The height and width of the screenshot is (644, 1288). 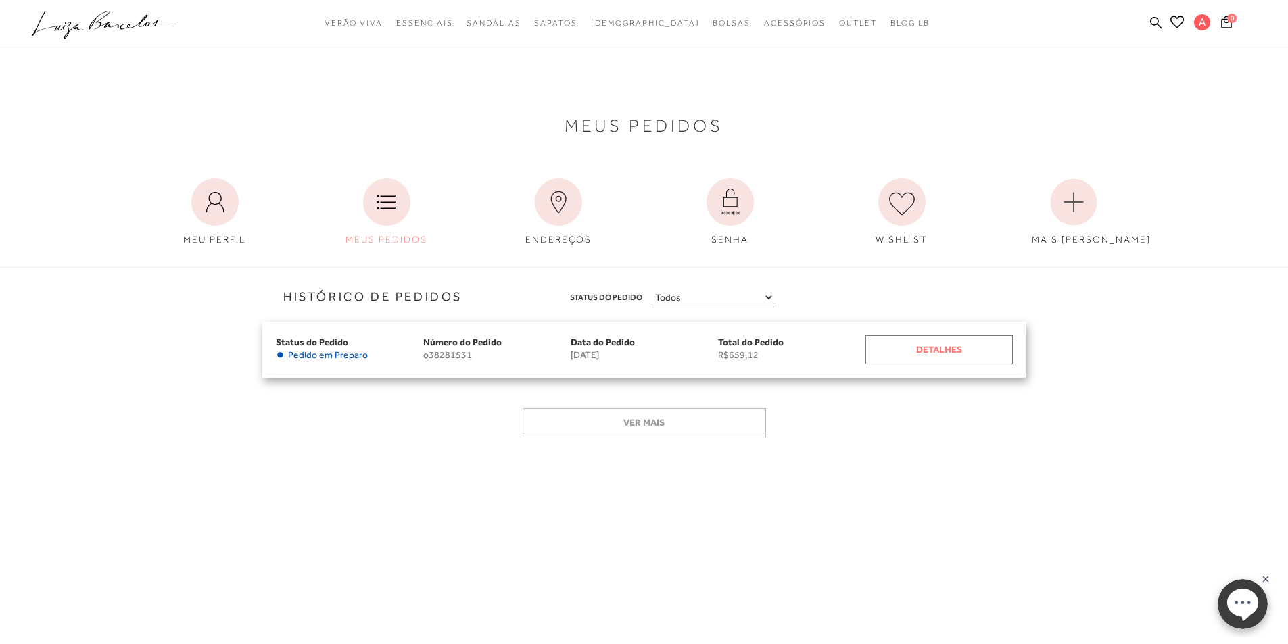 I want to click on a: MEUS PEDIDOS, so click(x=387, y=212).